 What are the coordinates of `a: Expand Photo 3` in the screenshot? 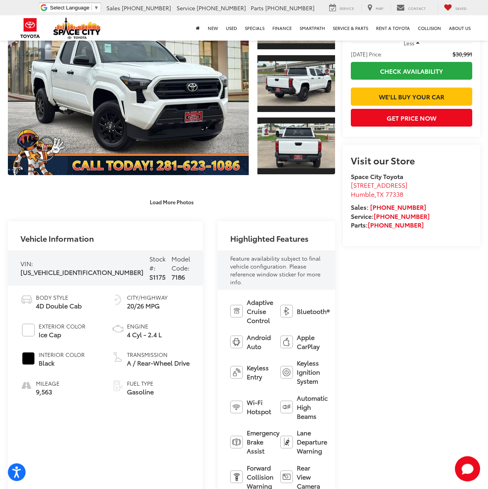 It's located at (296, 146).